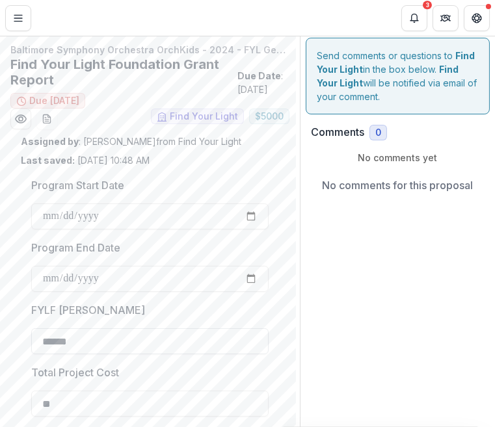  Describe the element at coordinates (427, 5) in the screenshot. I see `div: 3` at that location.